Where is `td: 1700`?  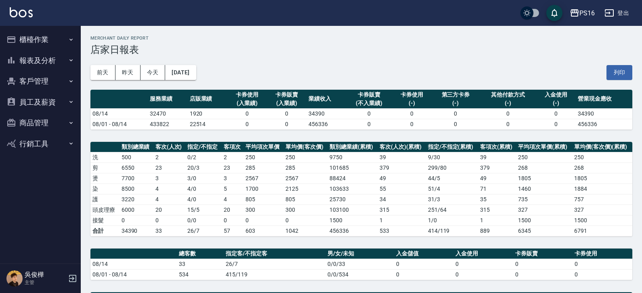 td: 1700 is located at coordinates (263, 189).